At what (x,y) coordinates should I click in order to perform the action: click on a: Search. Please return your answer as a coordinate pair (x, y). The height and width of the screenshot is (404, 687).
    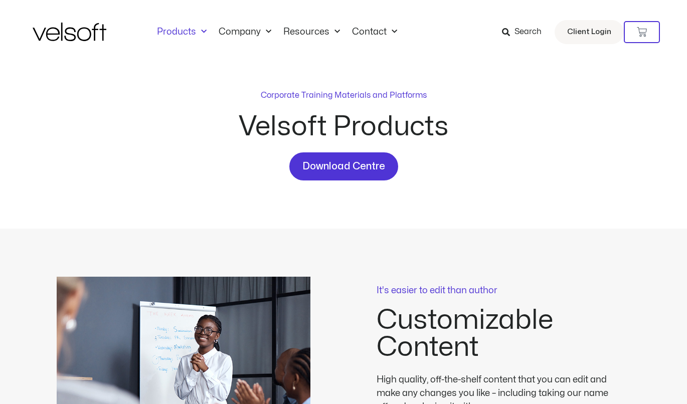
    Looking at the image, I should click on (525, 32).